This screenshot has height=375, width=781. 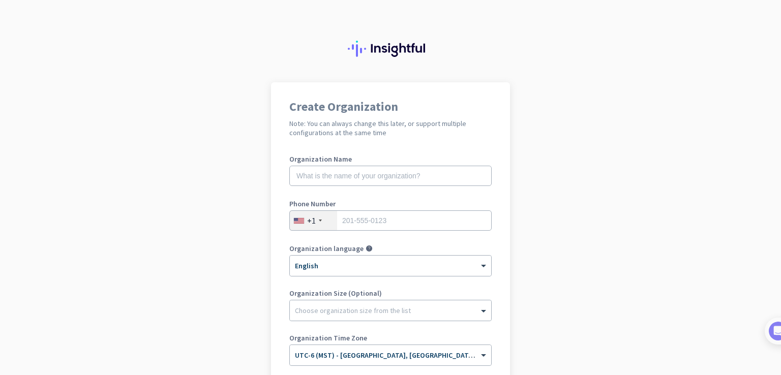 What do you see at coordinates (391, 128) in the screenshot?
I see `h2: Note: You can always change this later, or support multiple configurations at the same time` at bounding box center [391, 128].